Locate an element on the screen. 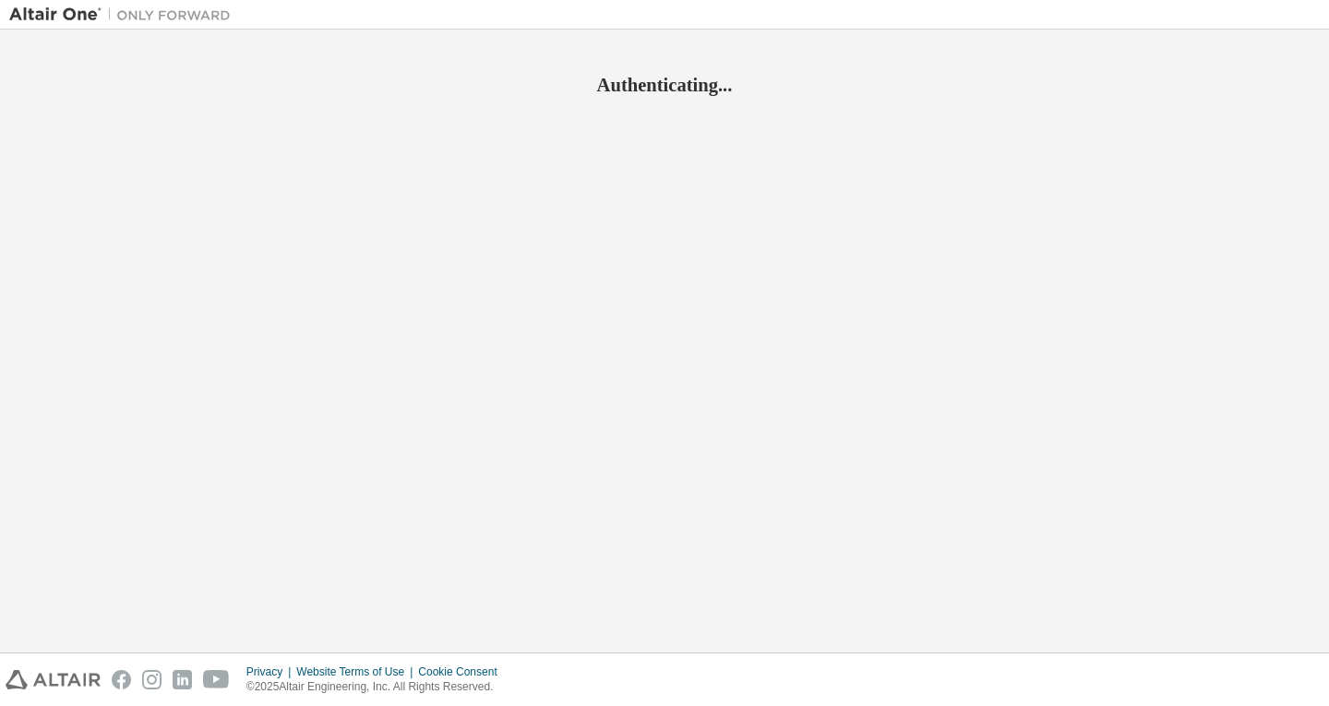  h2: Authenticating... is located at coordinates (665, 85).